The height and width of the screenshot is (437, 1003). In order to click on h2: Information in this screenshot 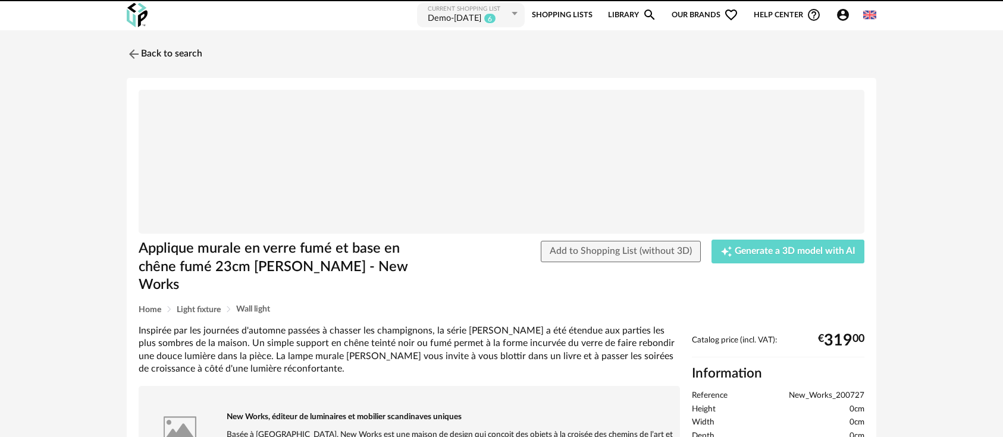, I will do `click(778, 374)`.